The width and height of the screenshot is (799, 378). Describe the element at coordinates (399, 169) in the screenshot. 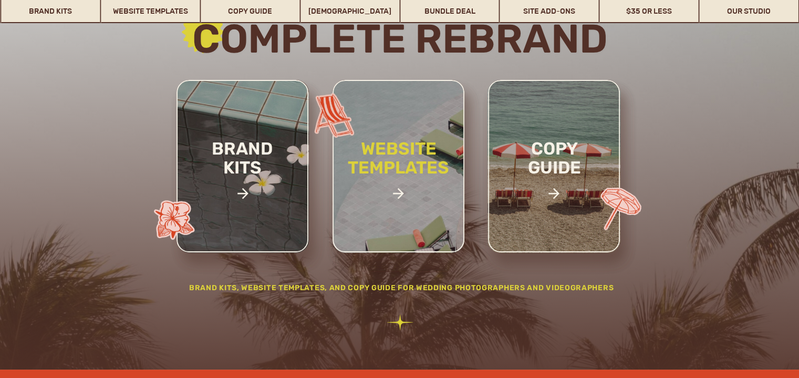

I see `h2: website templates` at that location.